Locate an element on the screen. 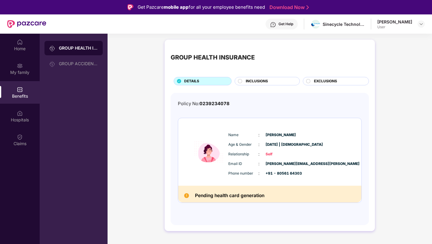  div: Policy No: is located at coordinates (204, 104).